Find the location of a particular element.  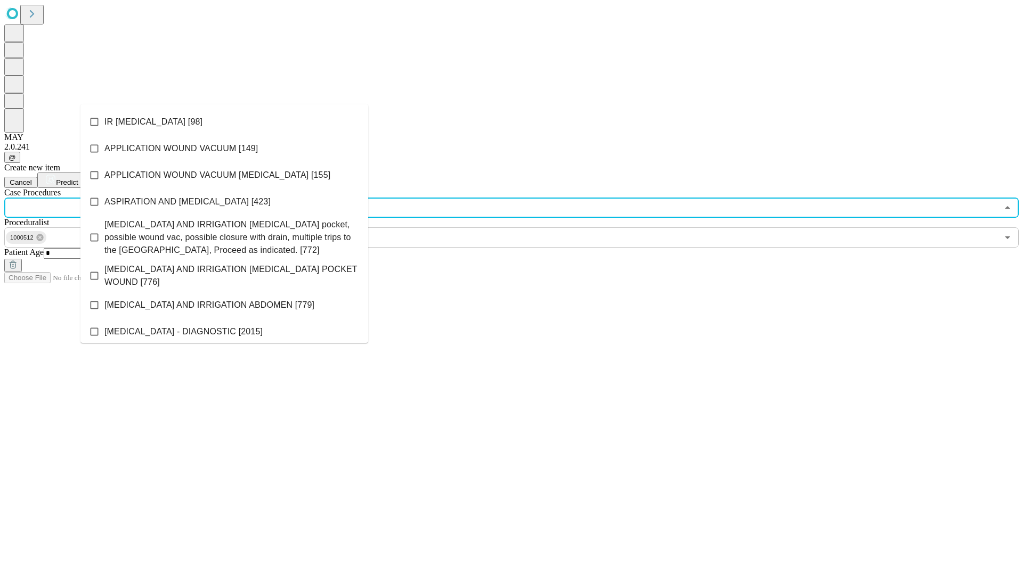

div: MAY is located at coordinates (511, 137).